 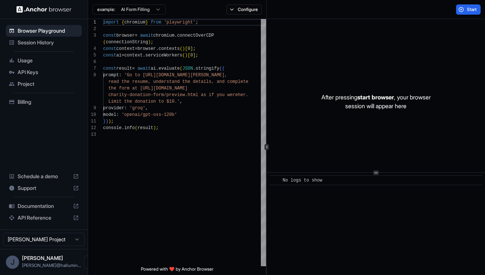 I want to click on span: Limit the donation to $10.', so click(x=144, y=102).